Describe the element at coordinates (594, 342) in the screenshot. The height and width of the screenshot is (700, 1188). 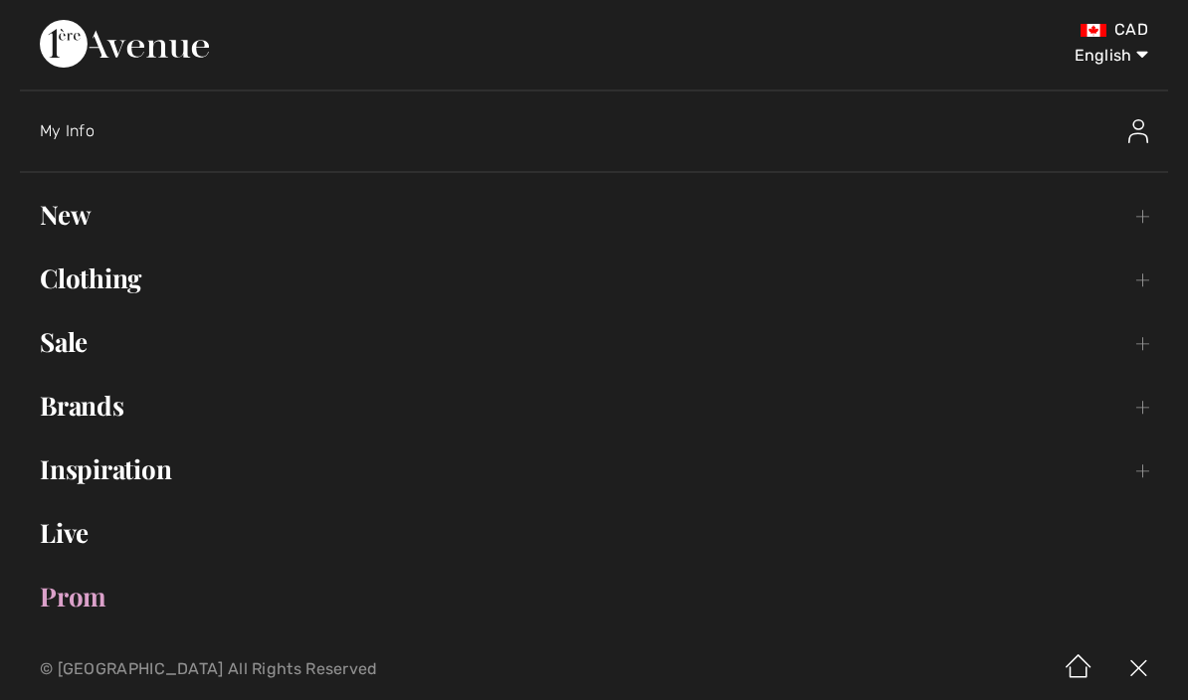
I see `a: Sale` at that location.